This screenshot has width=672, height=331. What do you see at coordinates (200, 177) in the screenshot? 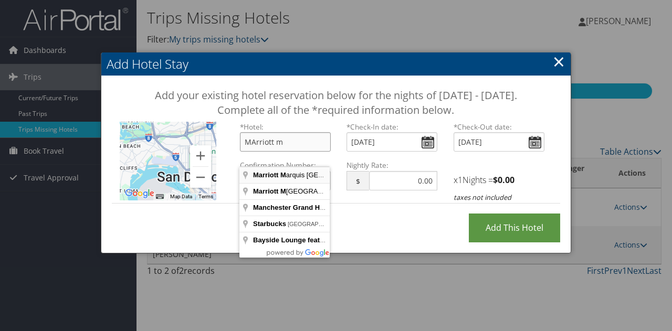
I see `button: Zoom out` at bounding box center [200, 177].